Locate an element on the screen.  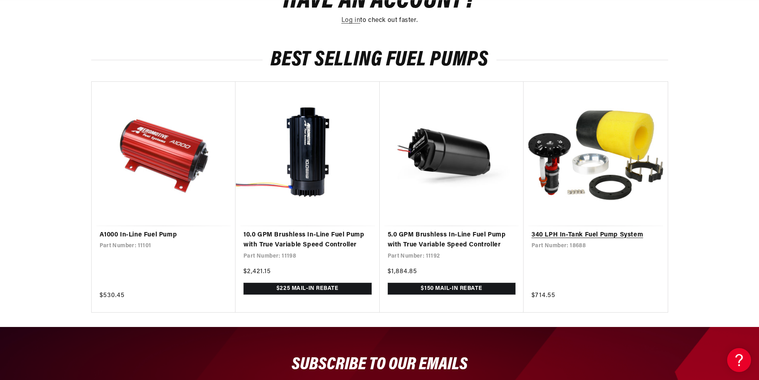
a: 5.0 GPM Brushless In-Line Fuel Pump with True Variable Speed Controller is located at coordinates (452, 240).